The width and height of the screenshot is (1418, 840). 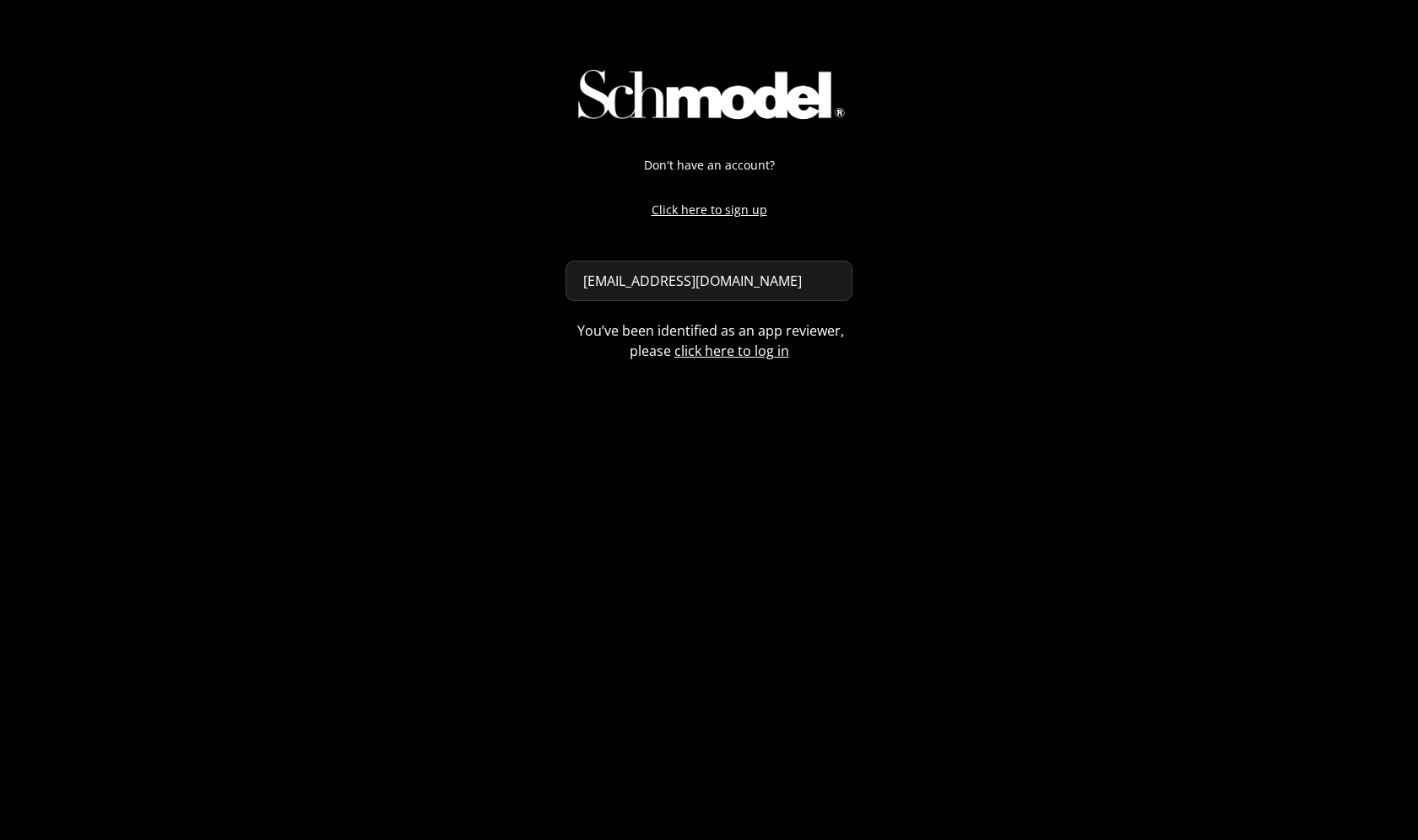 What do you see at coordinates (709, 164) in the screenshot?
I see `p: Don't have an account?` at bounding box center [709, 164].